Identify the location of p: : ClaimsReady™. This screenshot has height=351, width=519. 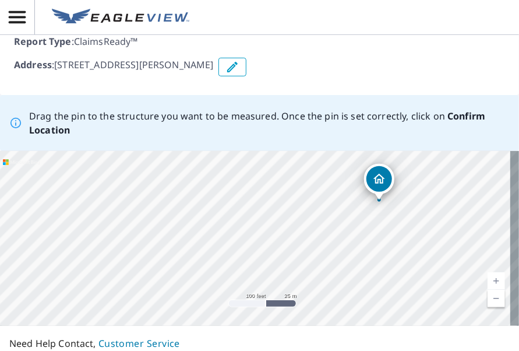
(259, 41).